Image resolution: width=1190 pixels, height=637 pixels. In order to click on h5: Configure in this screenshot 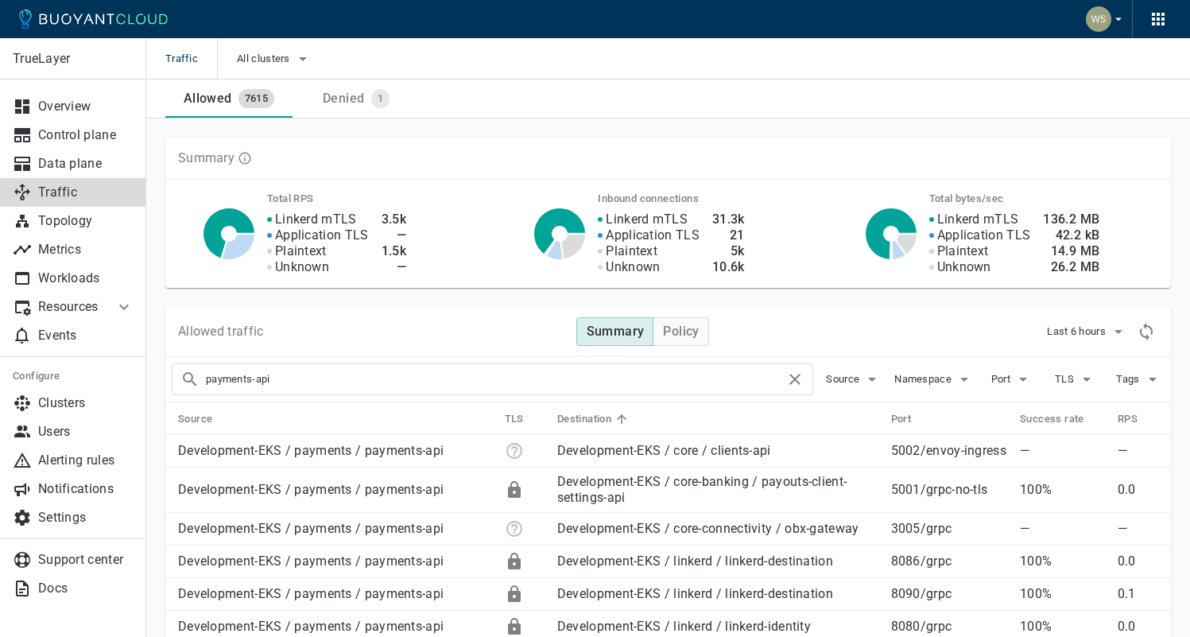, I will do `click(73, 376)`.